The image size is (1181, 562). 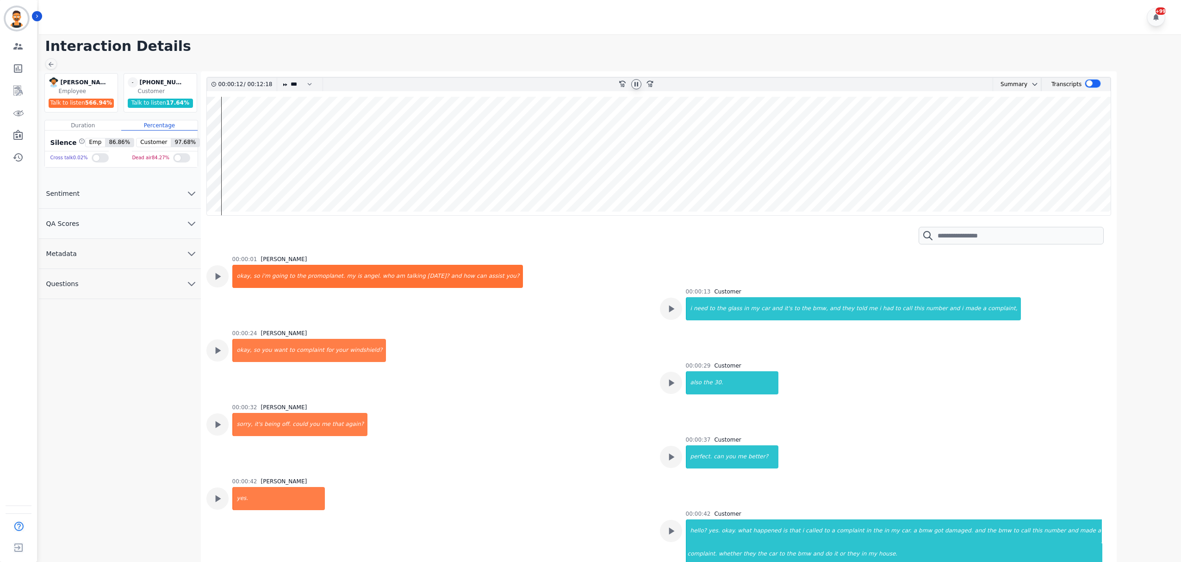 What do you see at coordinates (231, 84) in the screenshot?
I see `div: 00:00:12` at bounding box center [231, 84].